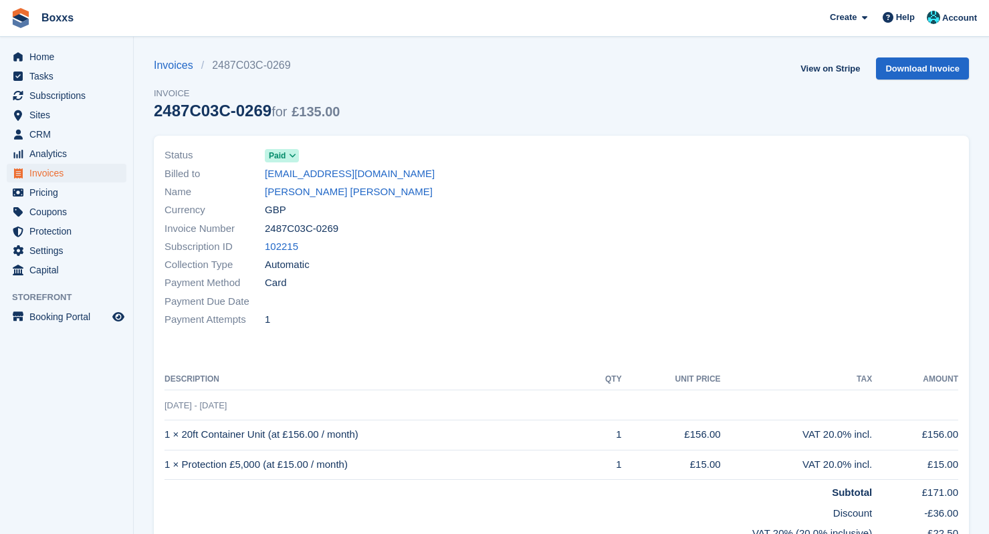  What do you see at coordinates (215, 247) in the screenshot?
I see `span: Subscription ID` at bounding box center [215, 247].